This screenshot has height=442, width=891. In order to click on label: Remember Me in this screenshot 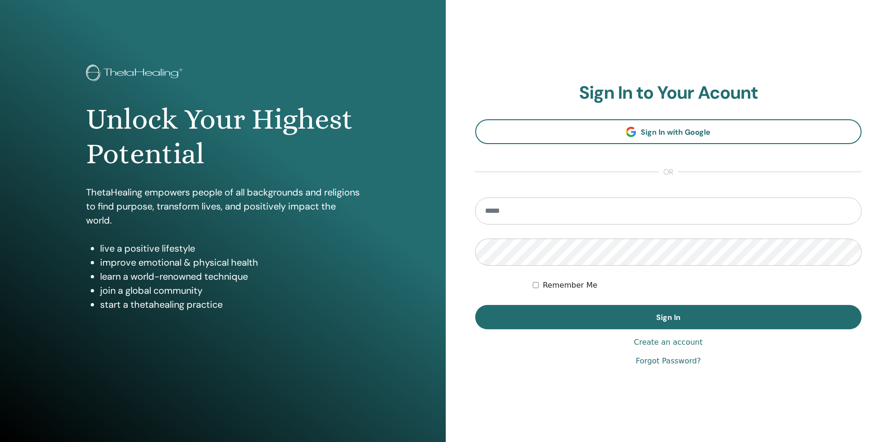, I will do `click(570, 285)`.